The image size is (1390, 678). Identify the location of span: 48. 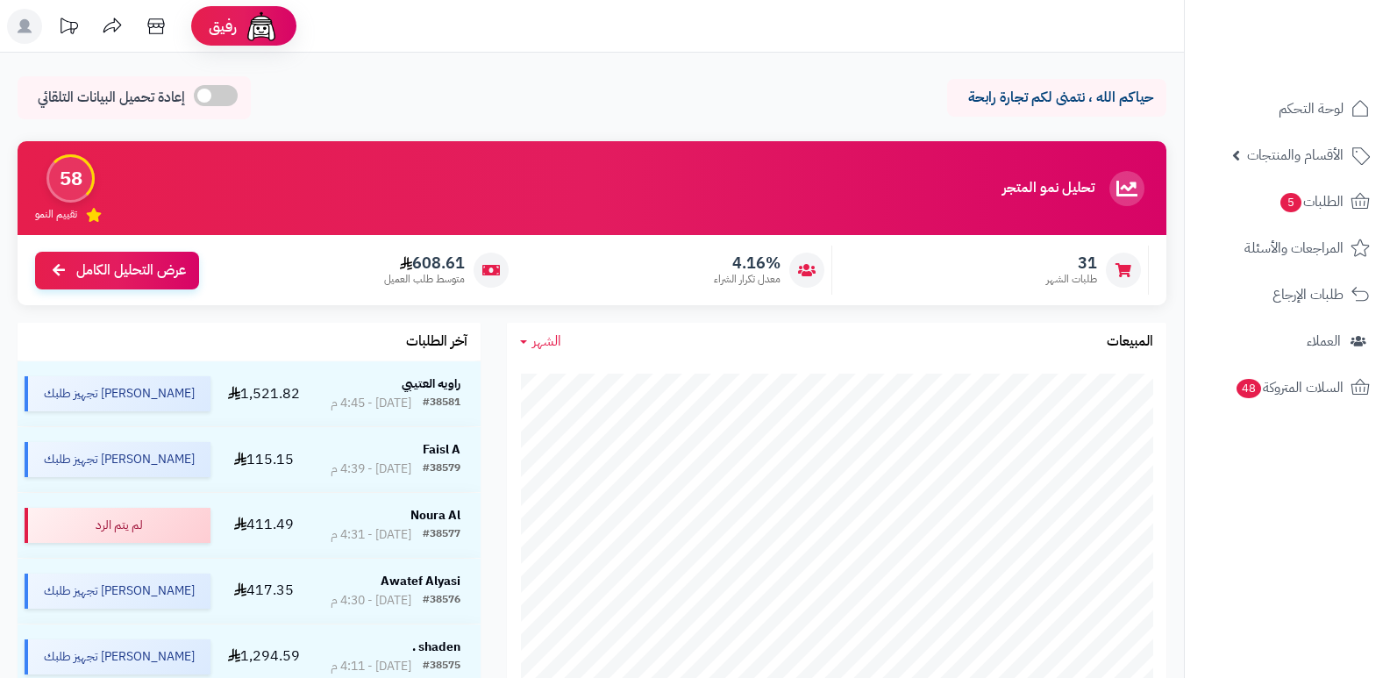
(1248, 388).